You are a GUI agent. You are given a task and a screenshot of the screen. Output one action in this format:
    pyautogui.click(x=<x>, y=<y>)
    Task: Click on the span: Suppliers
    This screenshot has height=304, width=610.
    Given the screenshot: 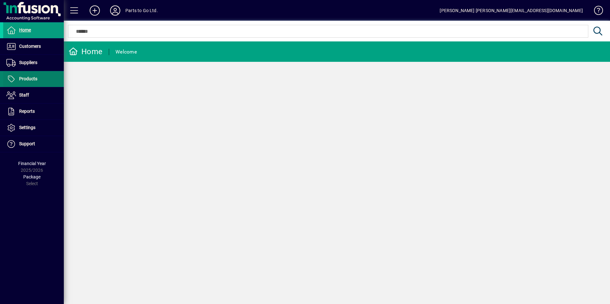 What is the action you would take?
    pyautogui.click(x=28, y=63)
    